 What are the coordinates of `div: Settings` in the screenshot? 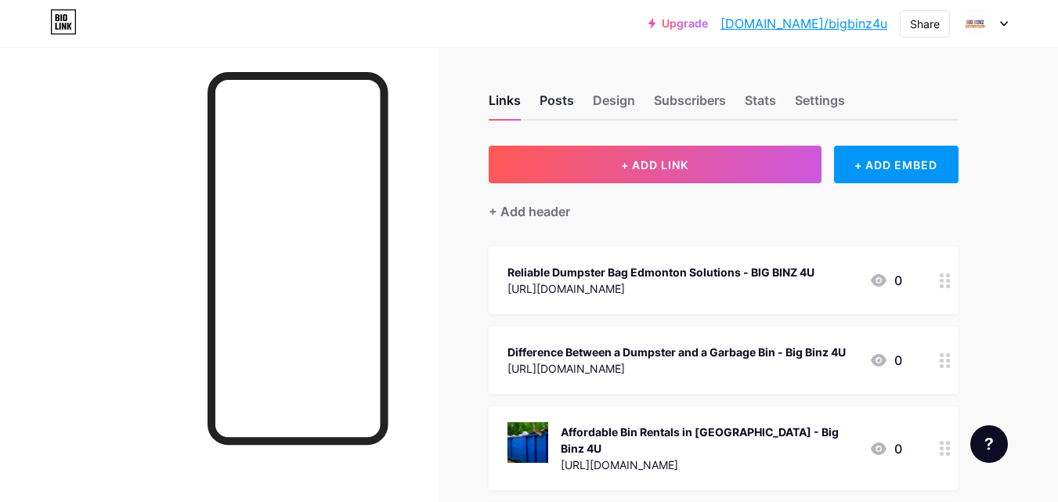 It's located at (820, 105).